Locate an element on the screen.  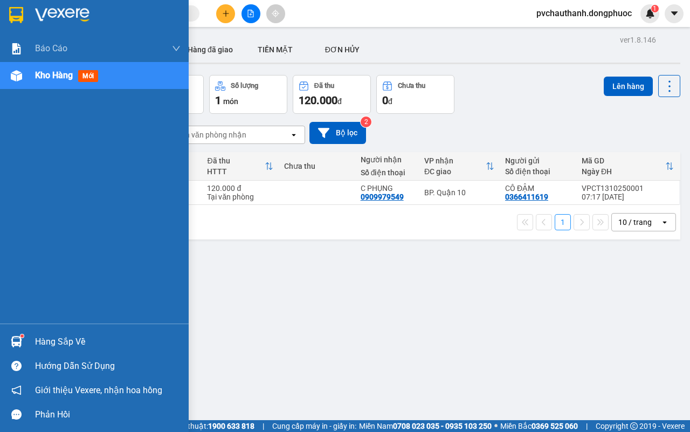
div: 120.000 đ is located at coordinates (240, 188).